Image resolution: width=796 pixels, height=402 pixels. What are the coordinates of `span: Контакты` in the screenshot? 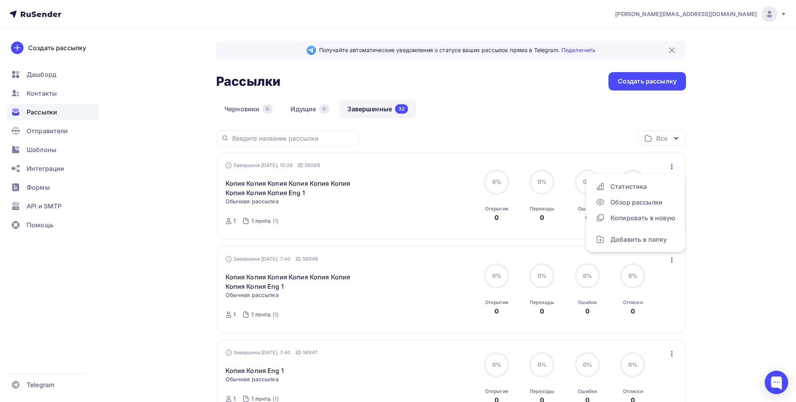 It's located at (42, 93).